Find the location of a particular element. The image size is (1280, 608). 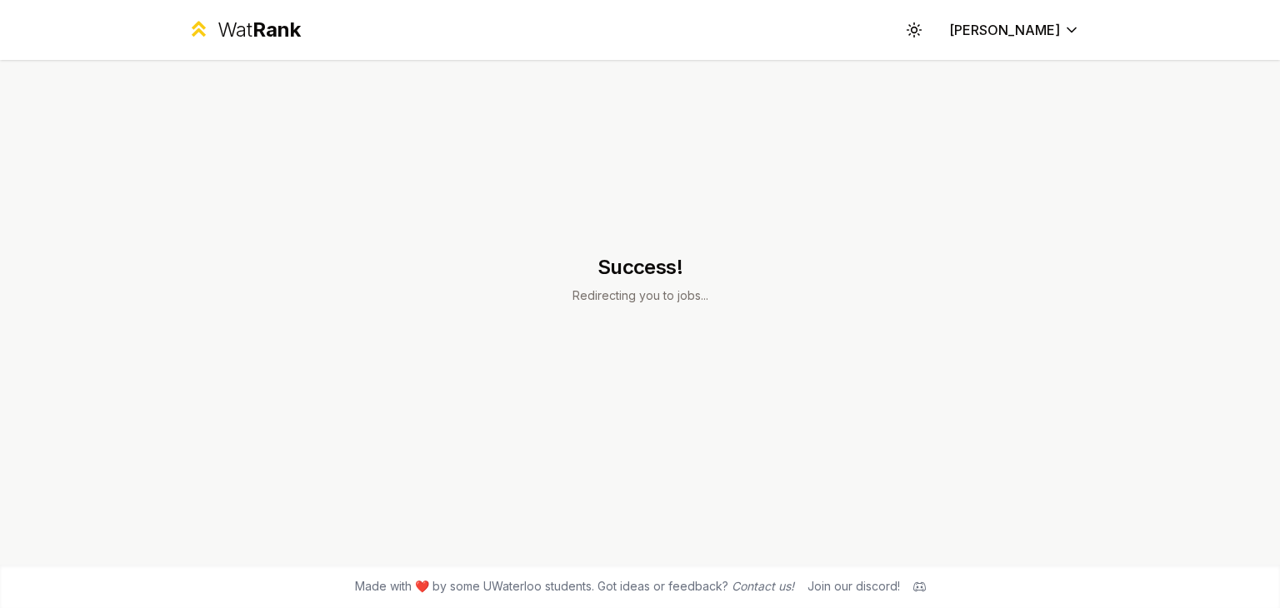

div: Join our discord! is located at coordinates (853, 587).